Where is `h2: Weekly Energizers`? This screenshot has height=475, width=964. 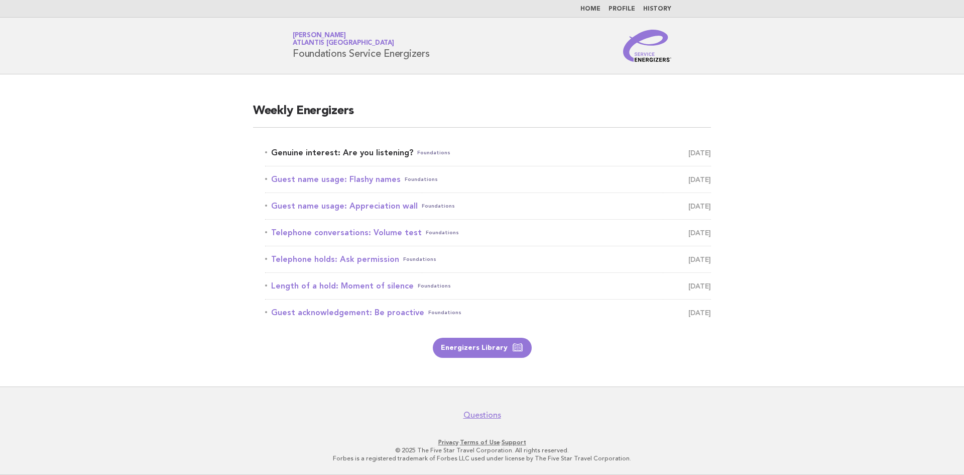 h2: Weekly Energizers is located at coordinates (482, 115).